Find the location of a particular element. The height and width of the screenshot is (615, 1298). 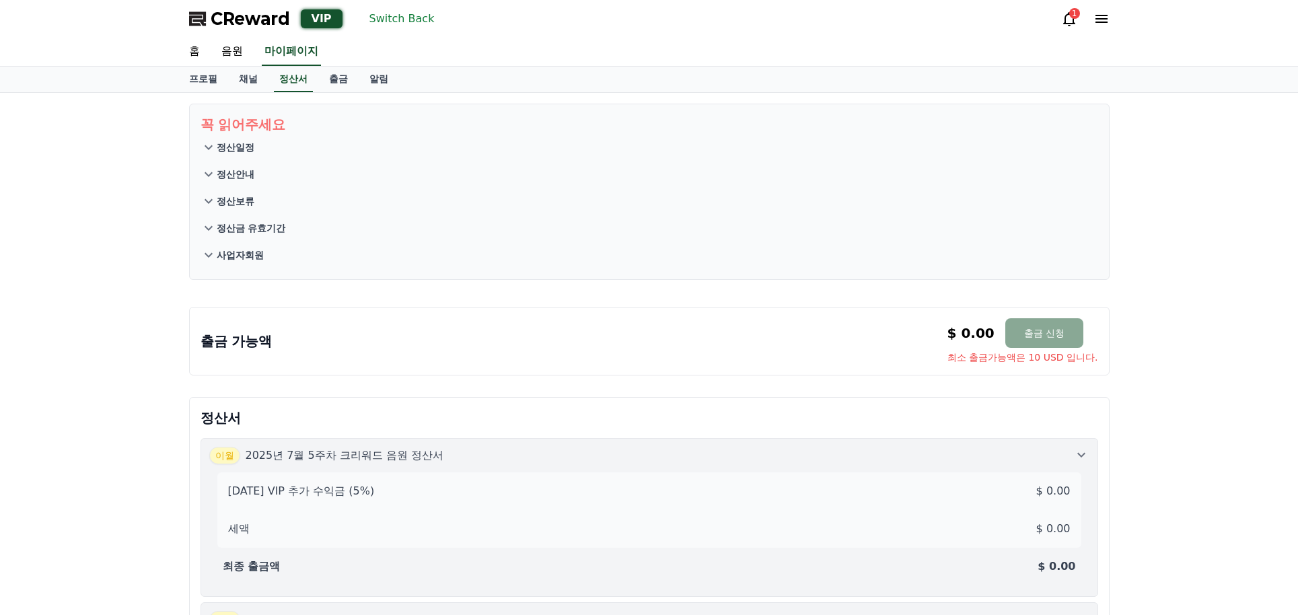

div: 1 is located at coordinates (1075, 13).